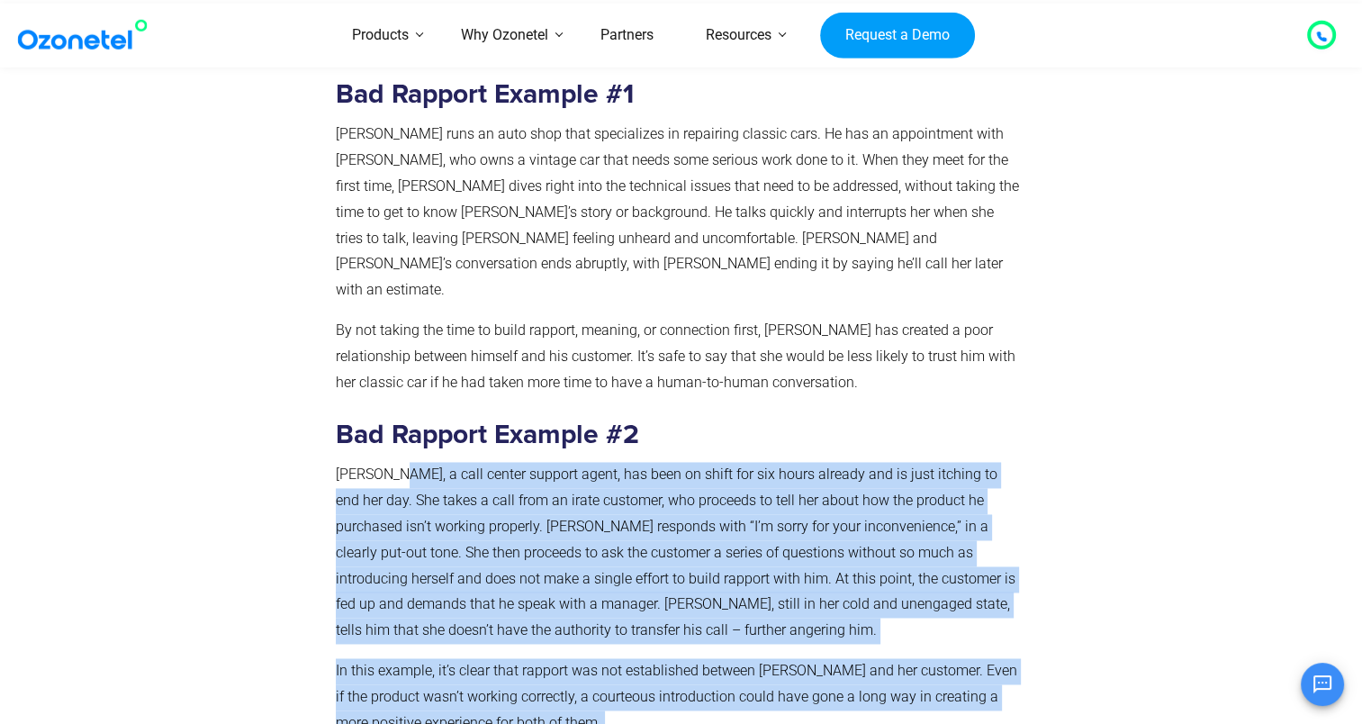  I want to click on strong: Bad Rapport Example #2, so click(487, 435).